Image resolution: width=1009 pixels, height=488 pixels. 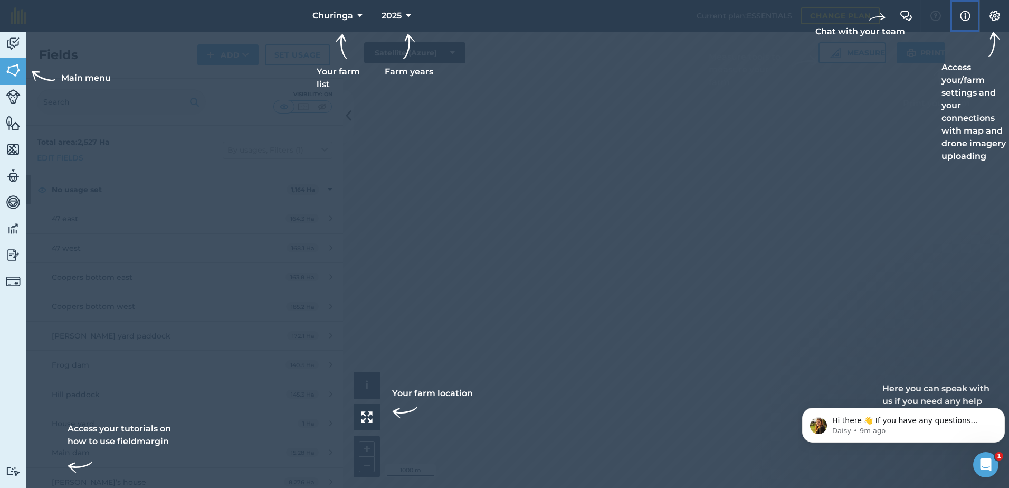 I want to click on div: message notification from Daisy, 9m ago. Hi there 👋 If you have any questions about our pricing o..., so click(x=106, y=40).